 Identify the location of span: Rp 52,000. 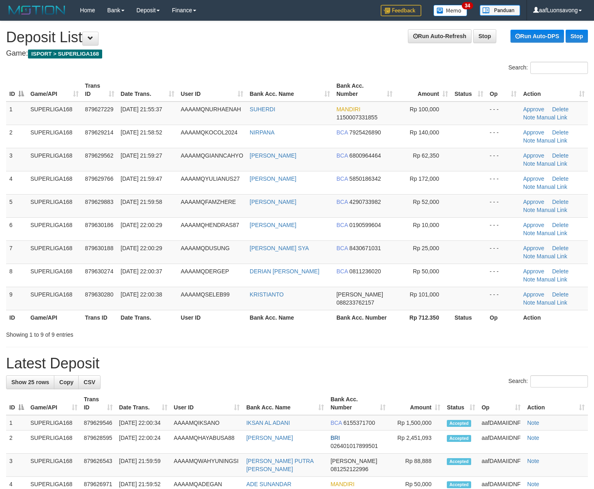
(426, 202).